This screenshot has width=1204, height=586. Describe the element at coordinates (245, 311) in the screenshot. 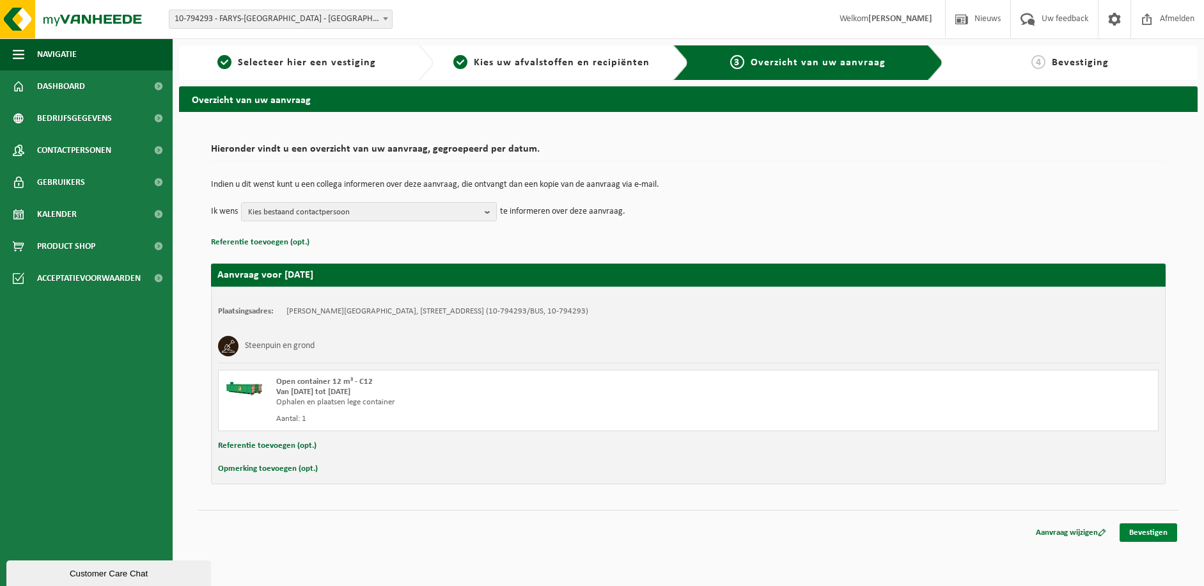

I see `strong: Plaatsingsadres:` at that location.